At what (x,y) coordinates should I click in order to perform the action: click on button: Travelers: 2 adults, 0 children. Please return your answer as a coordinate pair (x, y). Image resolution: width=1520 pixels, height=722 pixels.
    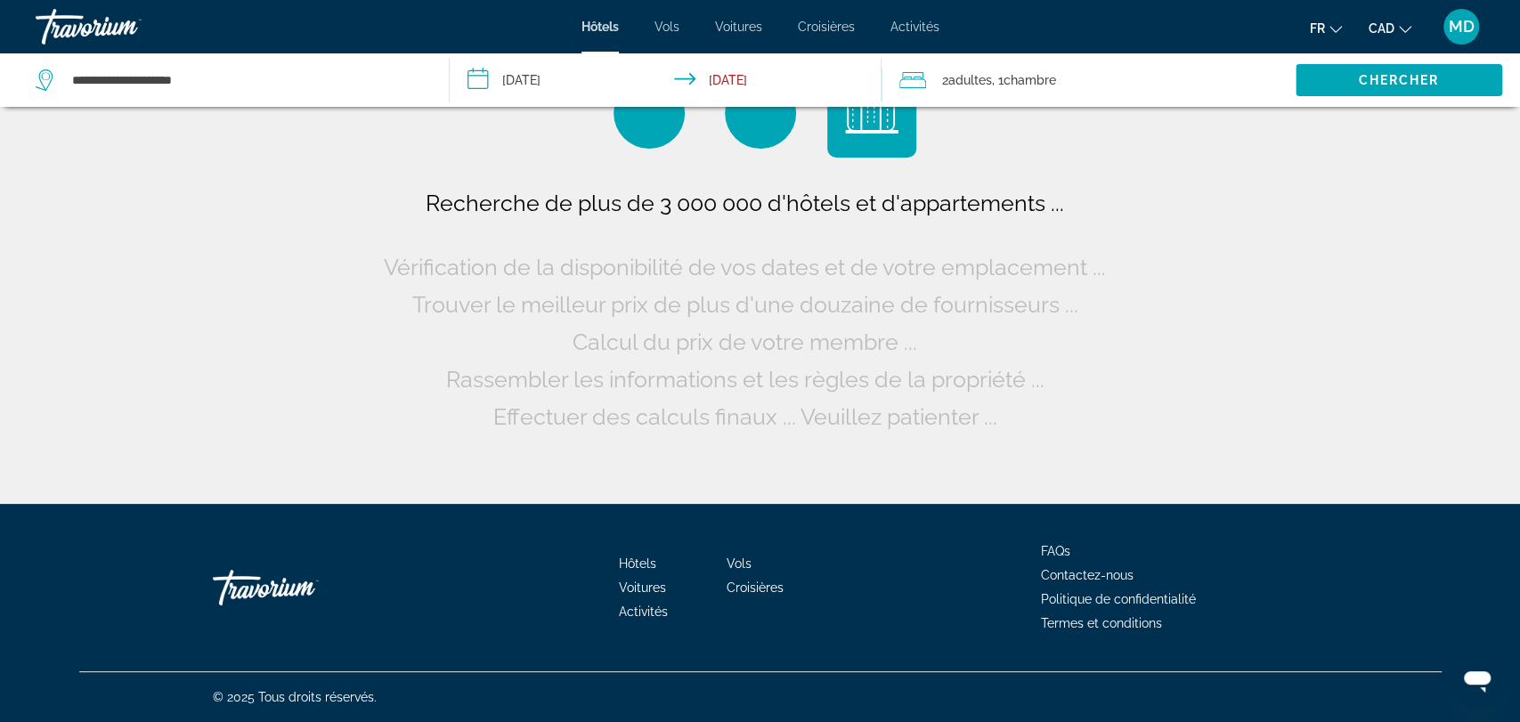
    Looking at the image, I should click on (1088, 80).